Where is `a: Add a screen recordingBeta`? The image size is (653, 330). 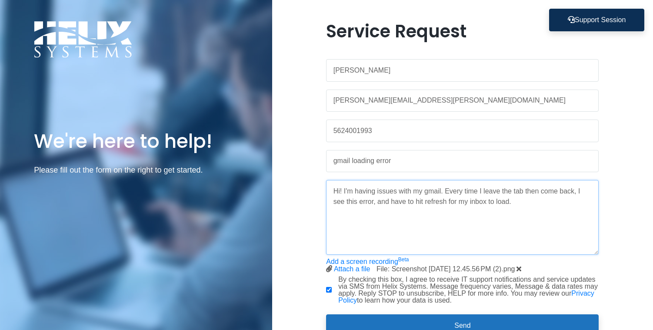 a: Add a screen recordingBeta is located at coordinates (367, 261).